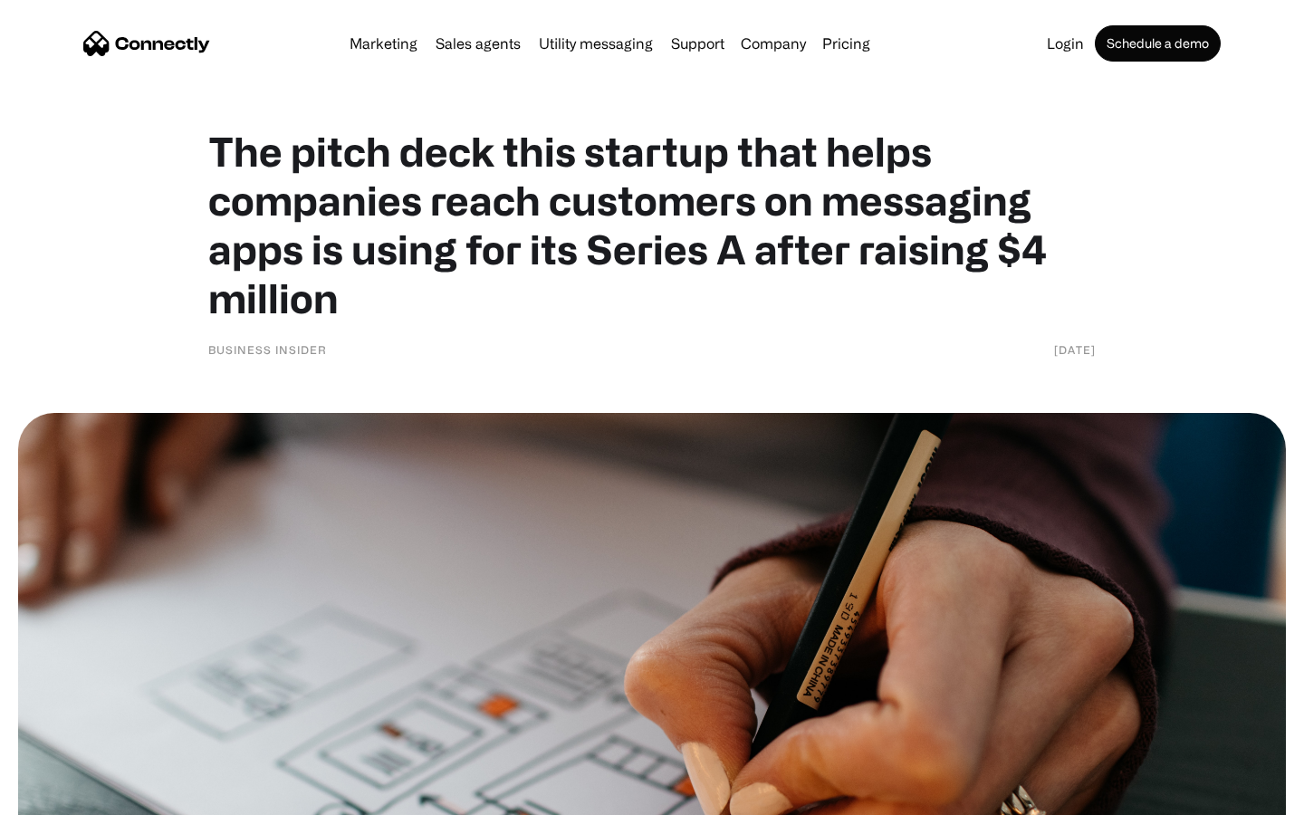  I want to click on a: Utility messaging, so click(596, 43).